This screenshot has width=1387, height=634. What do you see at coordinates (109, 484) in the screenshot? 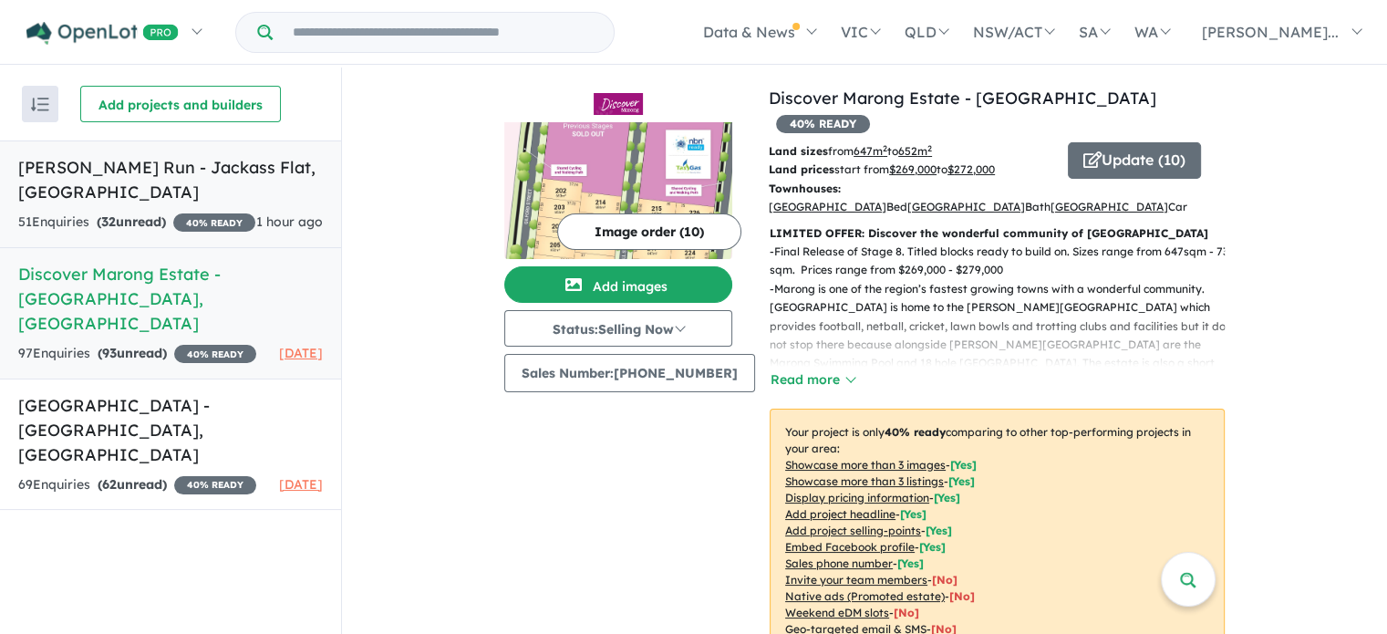
I see `span: 62` at bounding box center [109, 484].